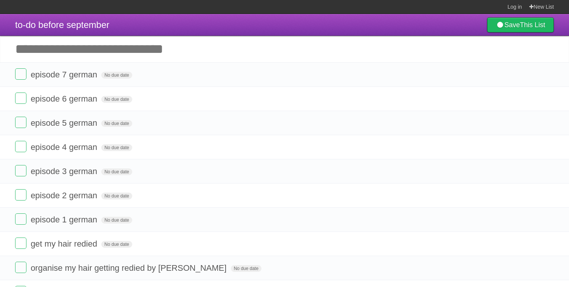 This screenshot has width=569, height=287. I want to click on span: episode 4 german, so click(65, 147).